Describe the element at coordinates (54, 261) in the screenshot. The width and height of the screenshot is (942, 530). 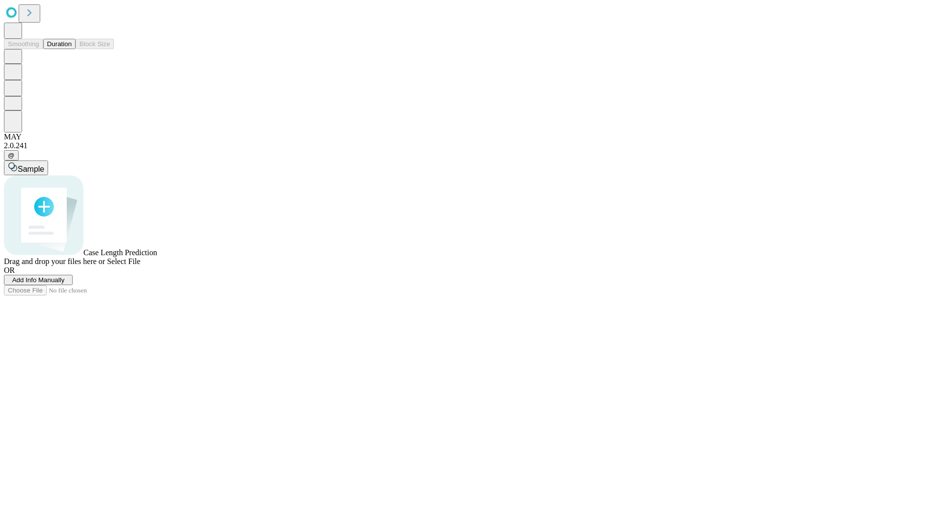
I see `span: Drag and drop your files here or` at that location.